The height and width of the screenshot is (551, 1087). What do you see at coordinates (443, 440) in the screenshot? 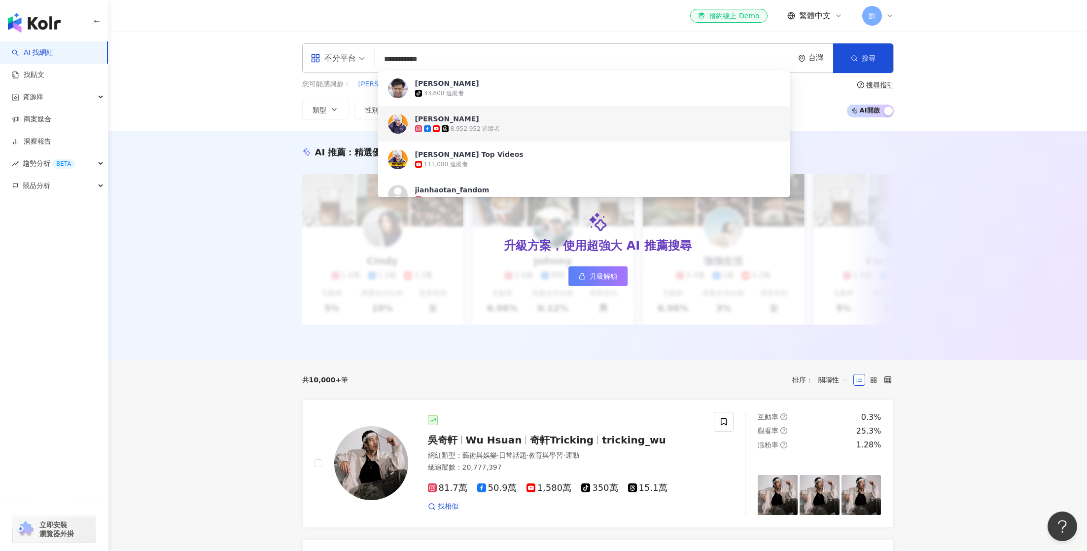
I see `span: 吳奇軒` at bounding box center [443, 440].